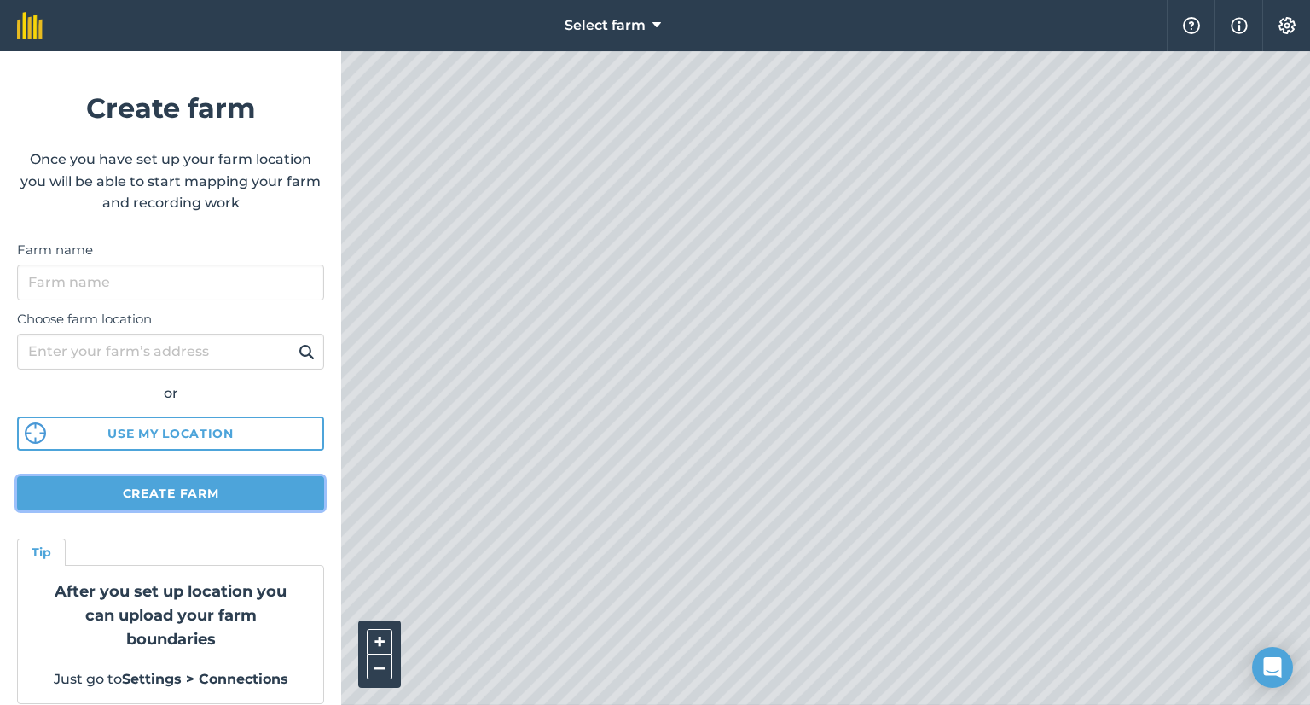  Describe the element at coordinates (35, 432) in the screenshot. I see `img: svg%3e` at that location.